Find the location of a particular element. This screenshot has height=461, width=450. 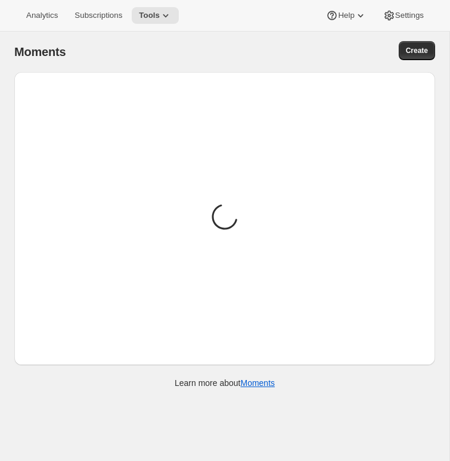

button: Help is located at coordinates (346, 16).